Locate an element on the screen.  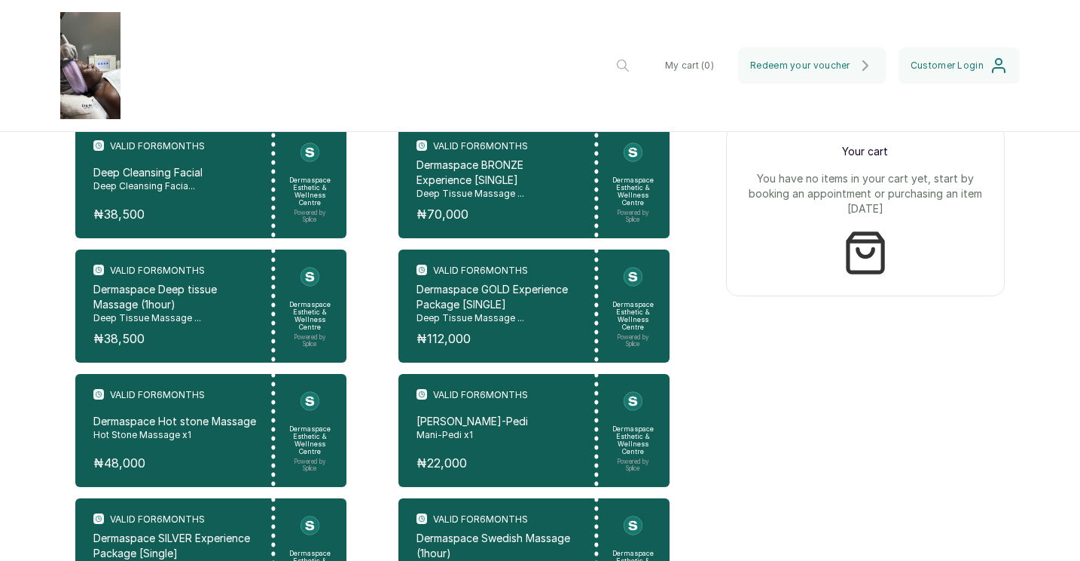
button: My cart (0) is located at coordinates (689, 66).